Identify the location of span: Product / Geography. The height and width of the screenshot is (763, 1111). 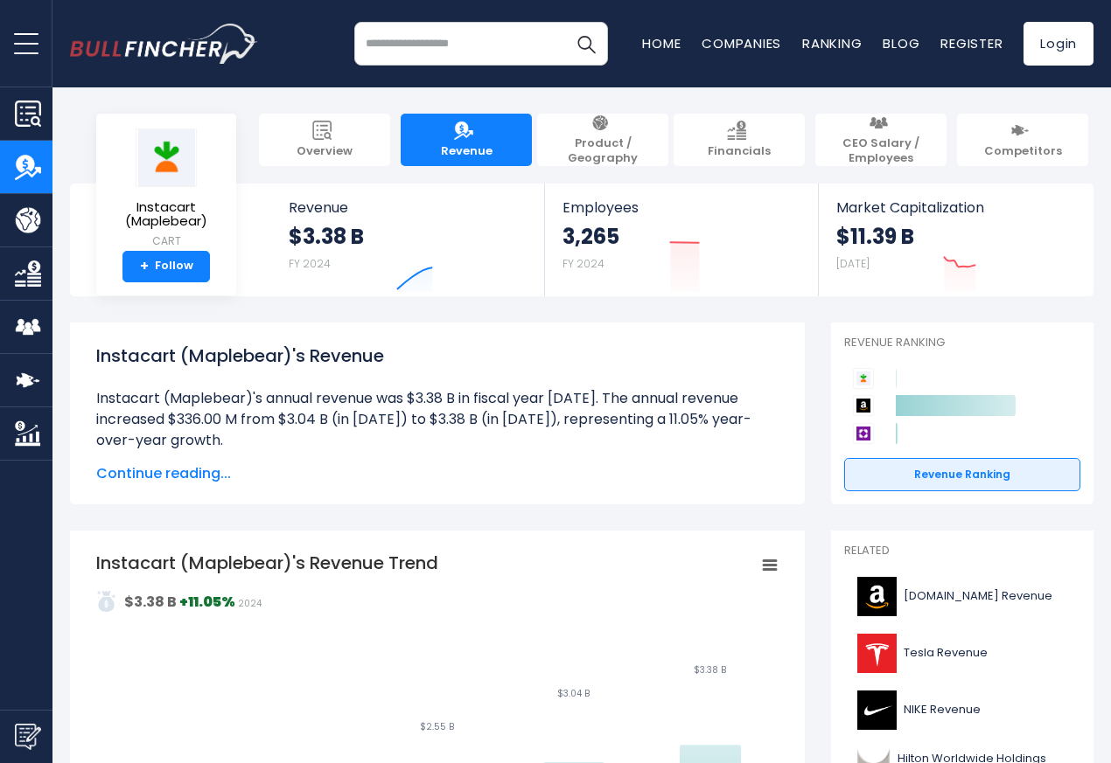
(603, 151).